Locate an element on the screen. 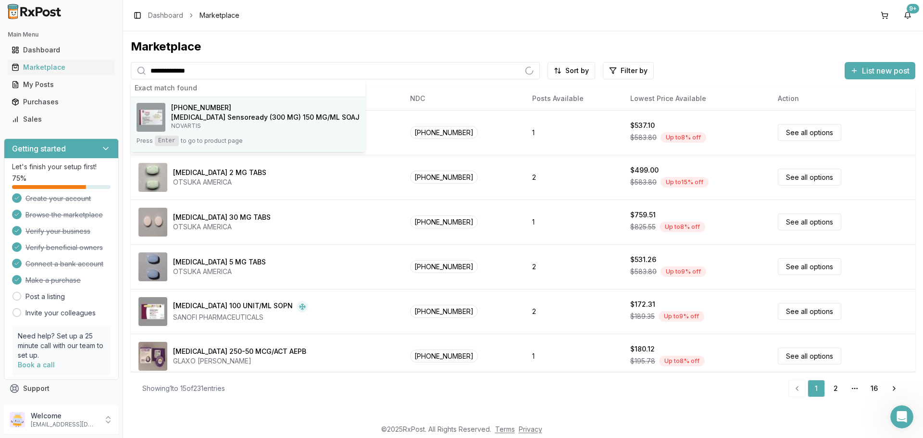 The width and height of the screenshot is (923, 438). div: Showing 1 to 15 of 231 entries is located at coordinates (184, 388).